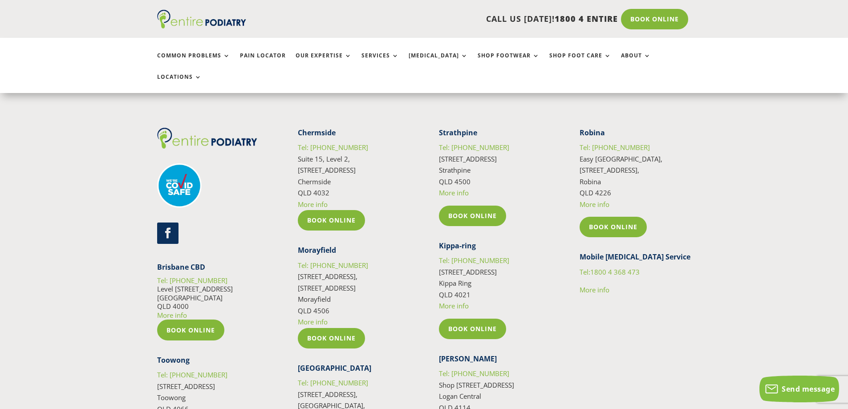 The height and width of the screenshot is (409, 848). What do you see at coordinates (380, 62) in the screenshot?
I see `a: Services` at bounding box center [380, 62].